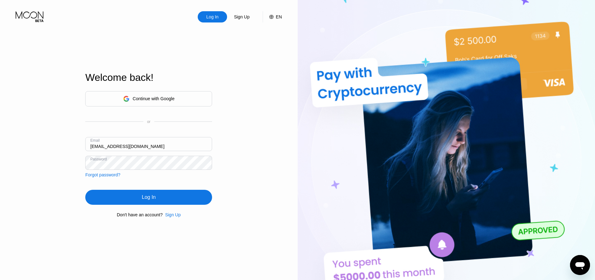 Image resolution: width=595 pixels, height=280 pixels. What do you see at coordinates (95, 141) in the screenshot?
I see `div: Email` at bounding box center [95, 141].